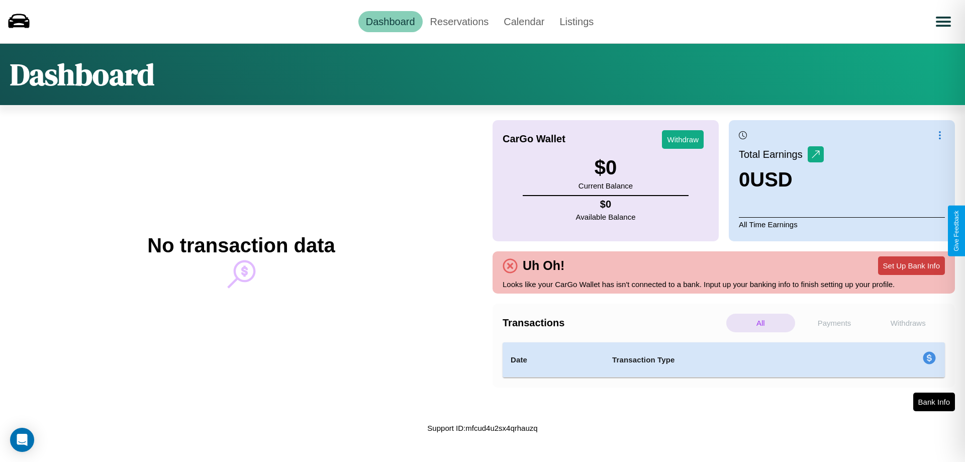 Image resolution: width=965 pixels, height=462 pixels. Describe the element at coordinates (391, 22) in the screenshot. I see `a: Dashboard` at that location.